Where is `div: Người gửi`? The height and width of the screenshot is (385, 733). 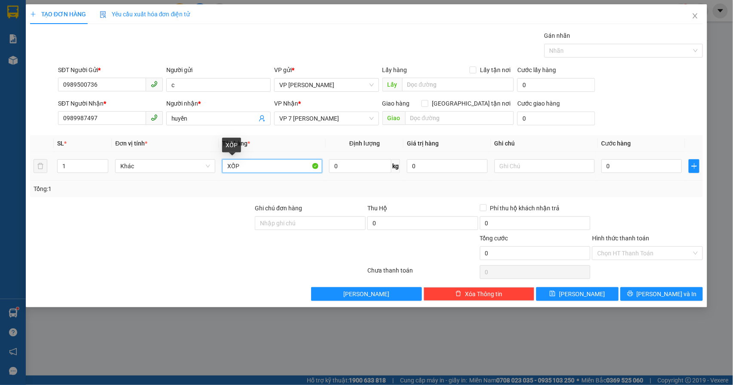 div: Người gửi is located at coordinates (219, 70).